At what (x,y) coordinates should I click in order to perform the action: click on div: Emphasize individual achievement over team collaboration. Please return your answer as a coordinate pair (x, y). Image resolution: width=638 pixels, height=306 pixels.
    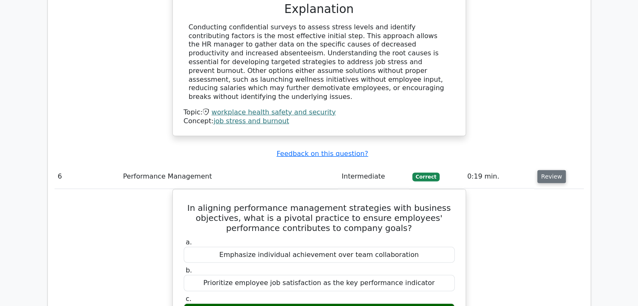
    Looking at the image, I should click on (319, 255).